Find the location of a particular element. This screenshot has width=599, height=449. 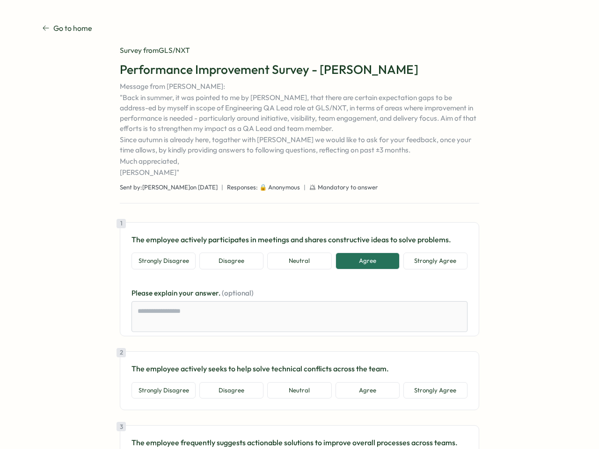

p: The employee frequently suggests actionable solutions to improve overall processes across teams. is located at coordinates (299, 443).